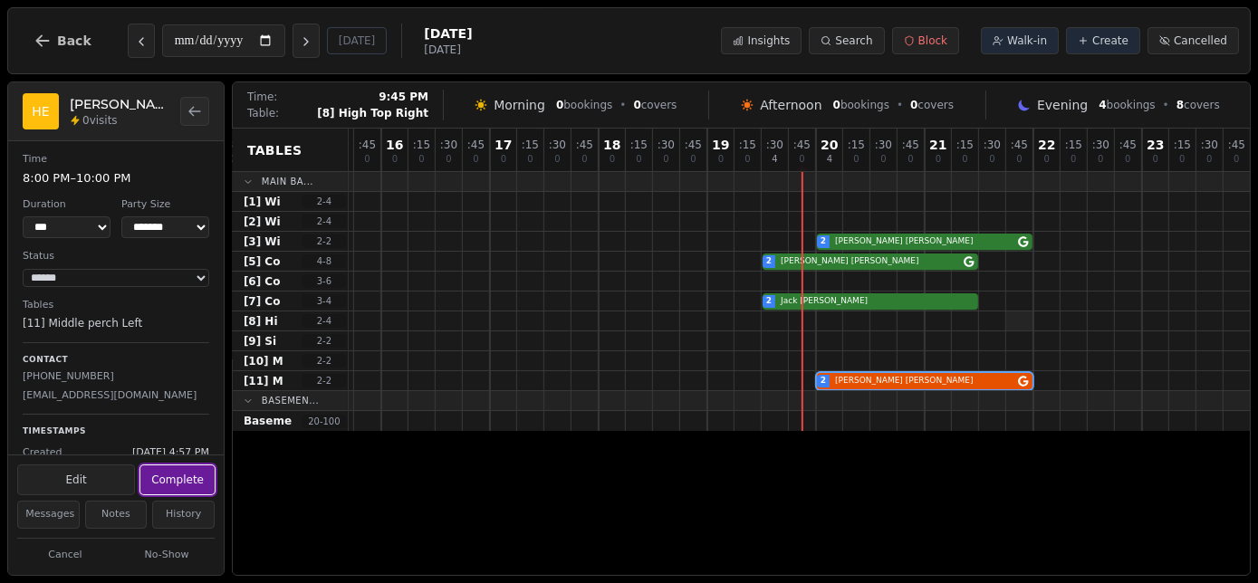 This screenshot has height=583, width=1258. Describe the element at coordinates (791, 105) in the screenshot. I see `span: Afternoon` at that location.